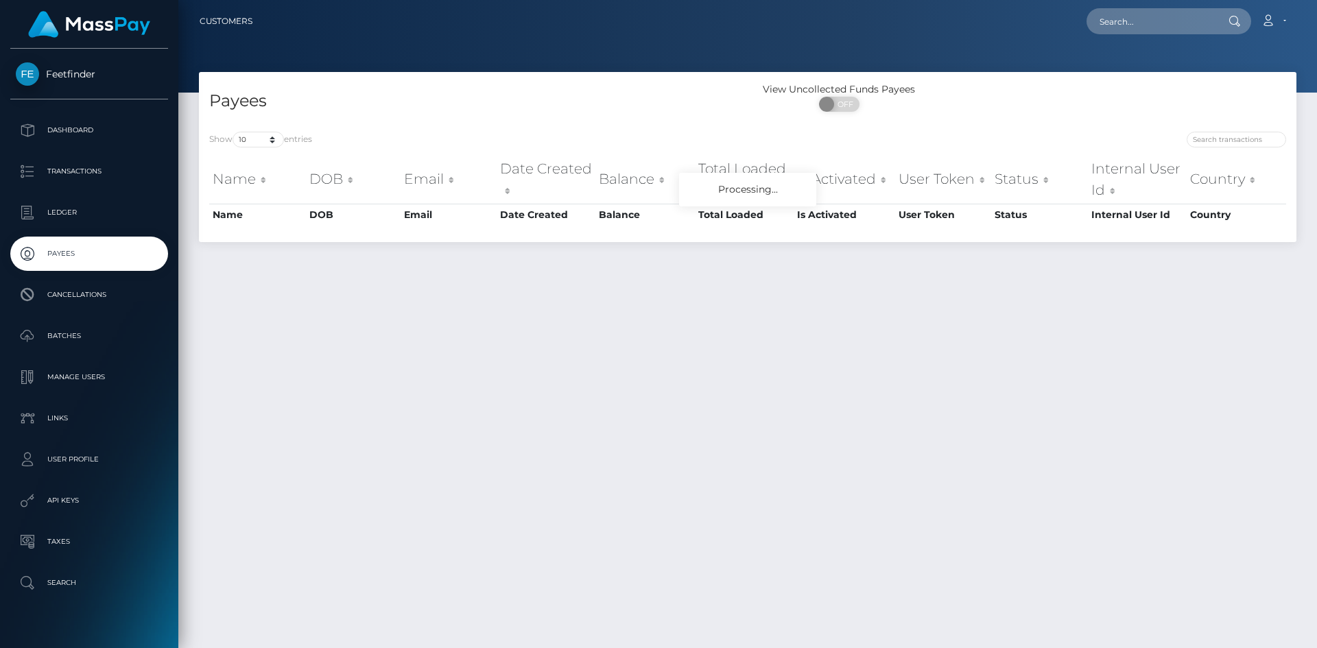 The width and height of the screenshot is (1317, 648). Describe the element at coordinates (1236, 139) in the screenshot. I see `input: Search transactions` at that location.